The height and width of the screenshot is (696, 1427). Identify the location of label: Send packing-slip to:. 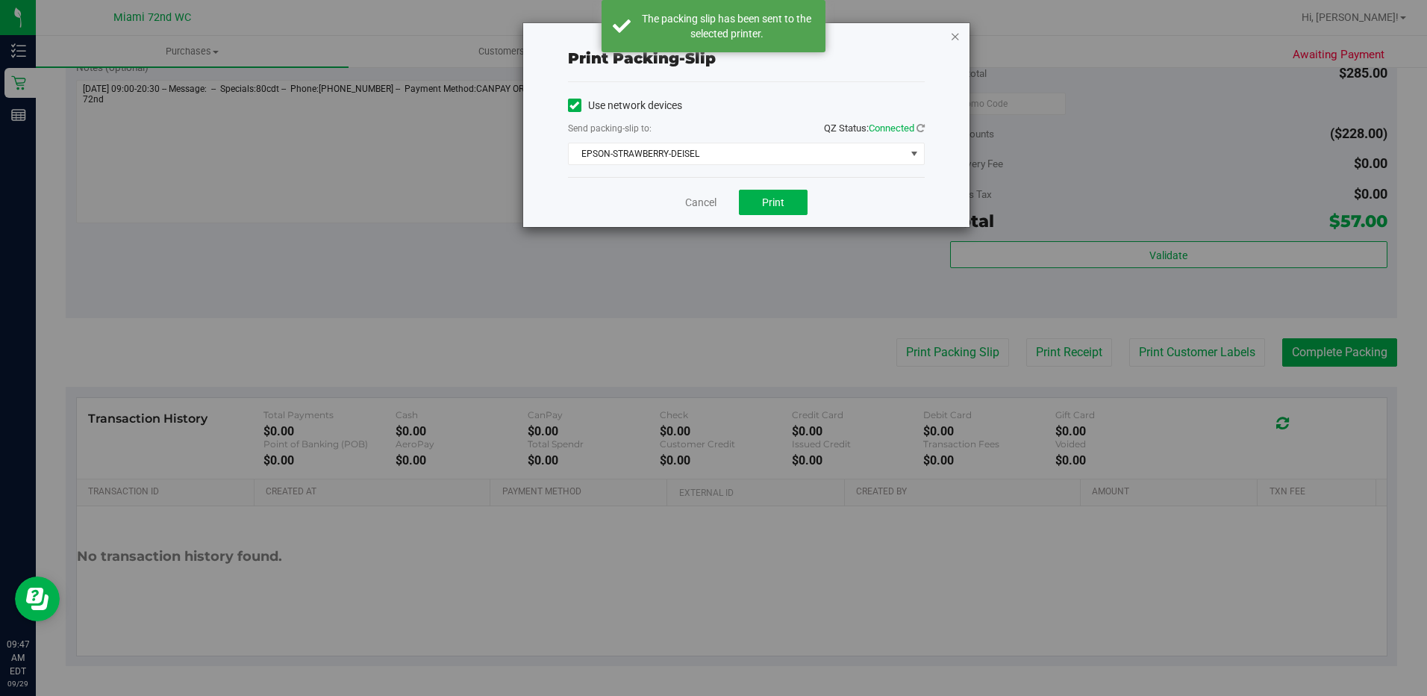
(610, 128).